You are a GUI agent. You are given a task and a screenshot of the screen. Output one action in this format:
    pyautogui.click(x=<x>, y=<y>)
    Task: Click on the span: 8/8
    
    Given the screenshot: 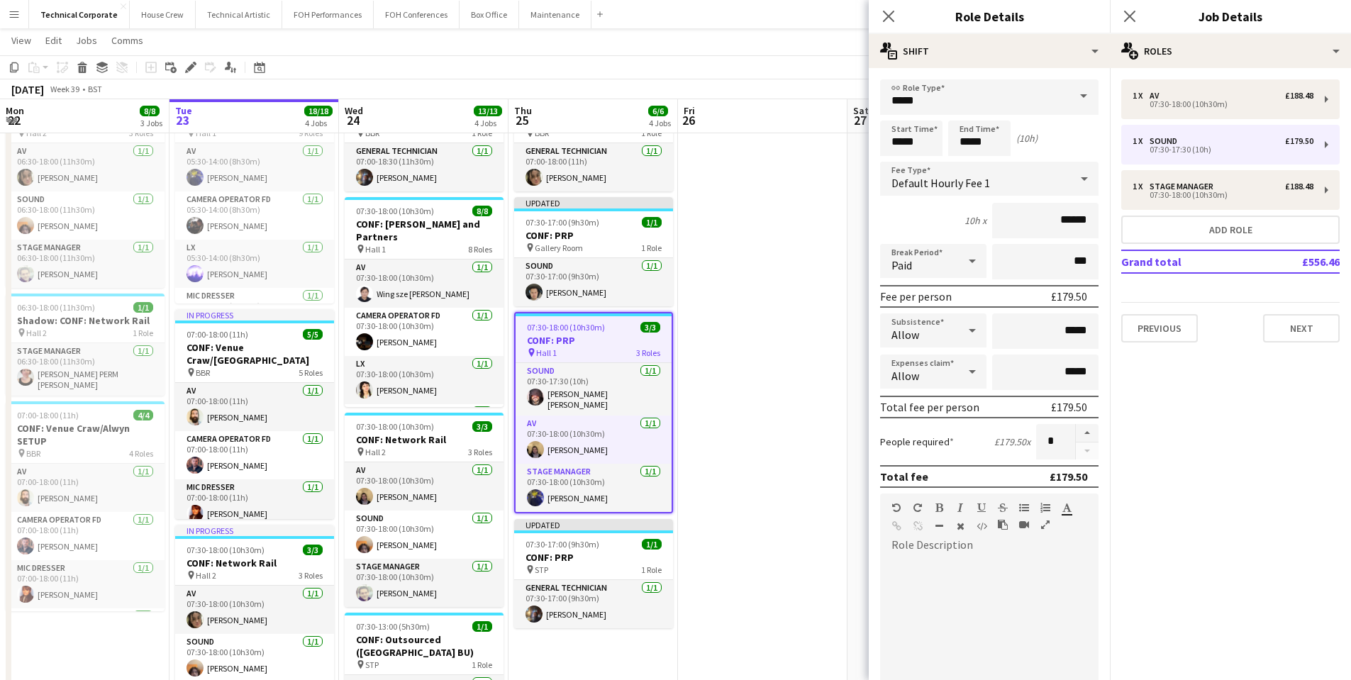 What is the action you would take?
    pyautogui.click(x=150, y=111)
    